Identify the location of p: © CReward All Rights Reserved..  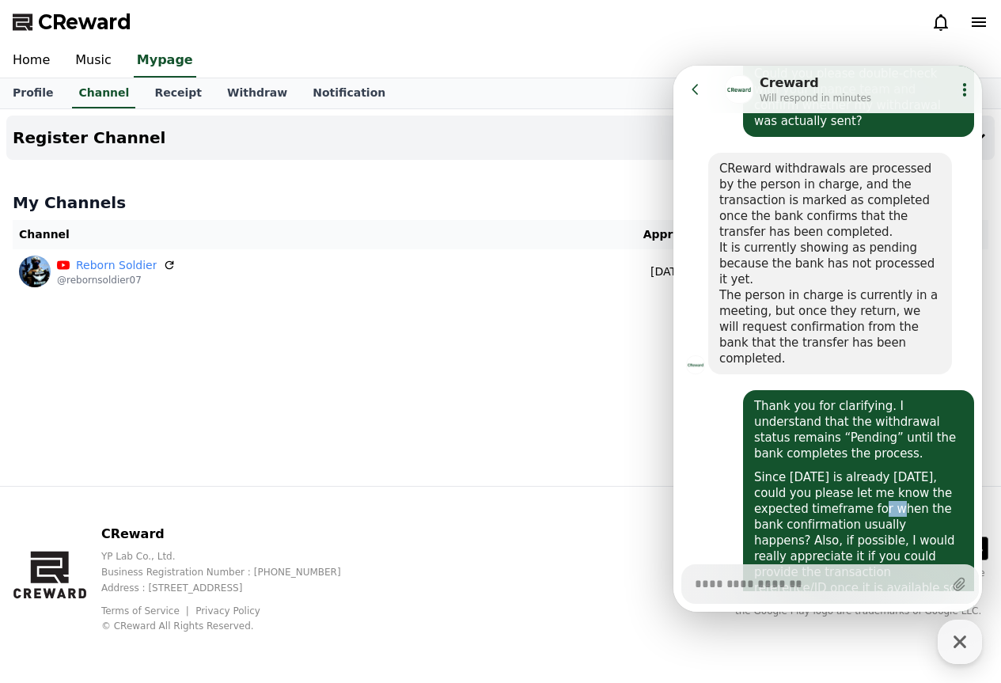
(234, 626).